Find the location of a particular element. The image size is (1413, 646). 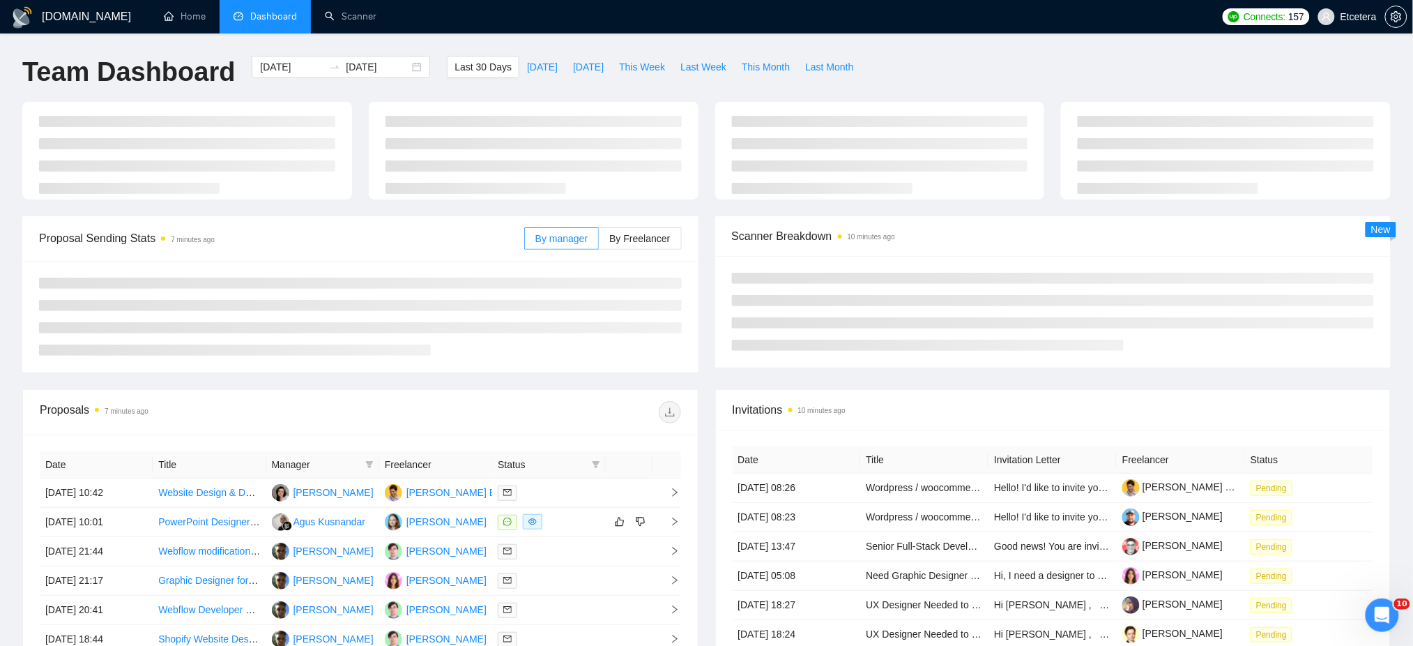

span: Invitations is located at coordinates (1054, 409).